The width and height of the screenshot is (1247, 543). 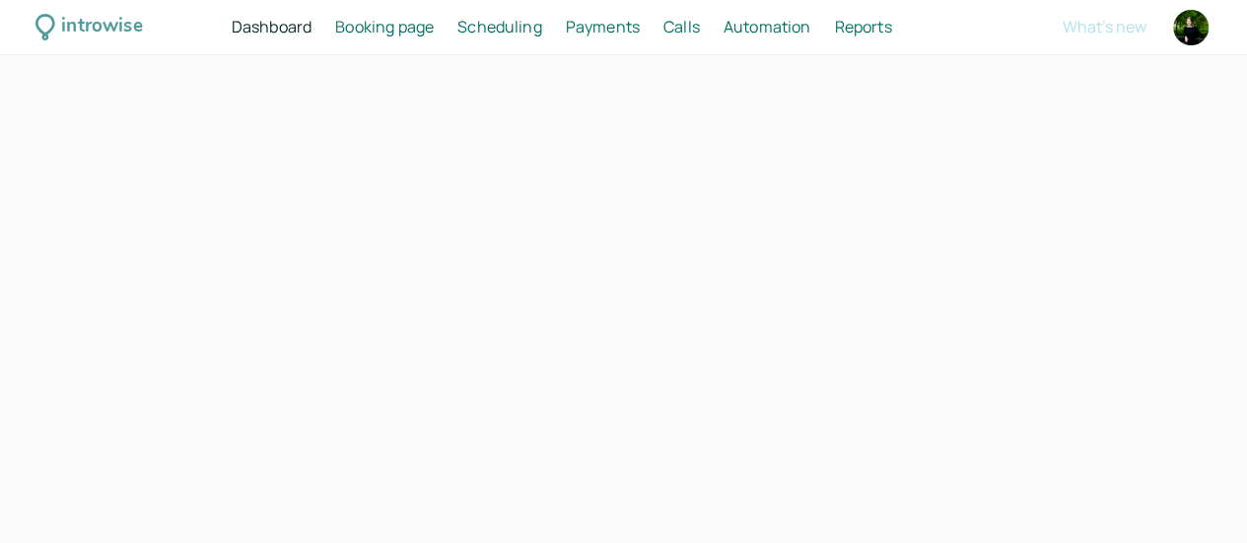 What do you see at coordinates (1104, 27) in the screenshot?
I see `button: What's new` at bounding box center [1104, 27].